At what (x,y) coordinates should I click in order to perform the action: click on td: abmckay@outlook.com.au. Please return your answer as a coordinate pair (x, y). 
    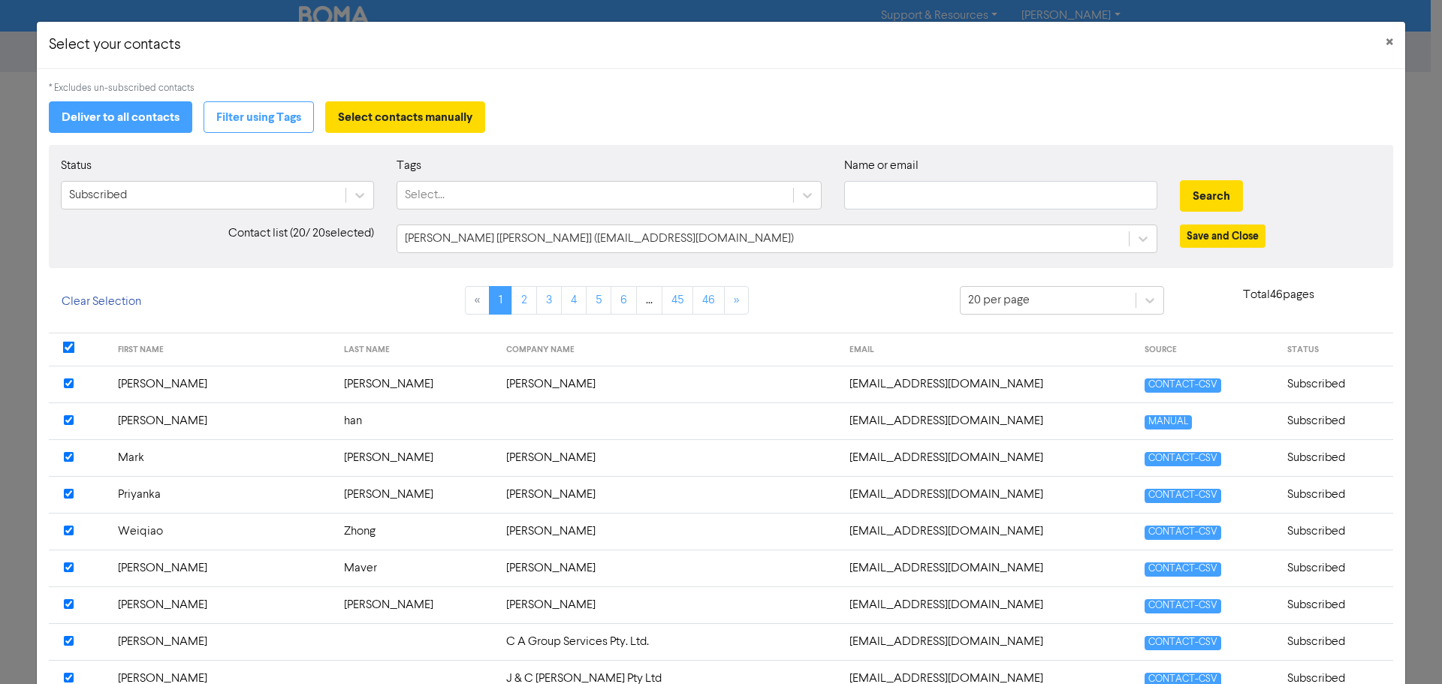
    Looking at the image, I should click on (988, 605).